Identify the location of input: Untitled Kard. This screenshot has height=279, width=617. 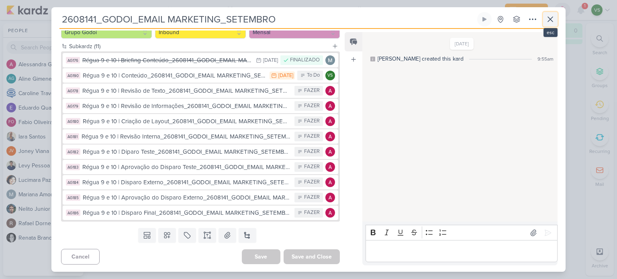
(267, 19).